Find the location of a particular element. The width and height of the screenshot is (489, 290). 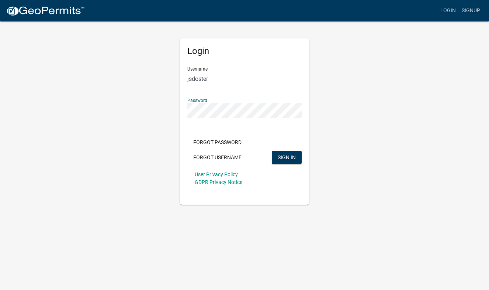

h5: Login is located at coordinates (245, 51).